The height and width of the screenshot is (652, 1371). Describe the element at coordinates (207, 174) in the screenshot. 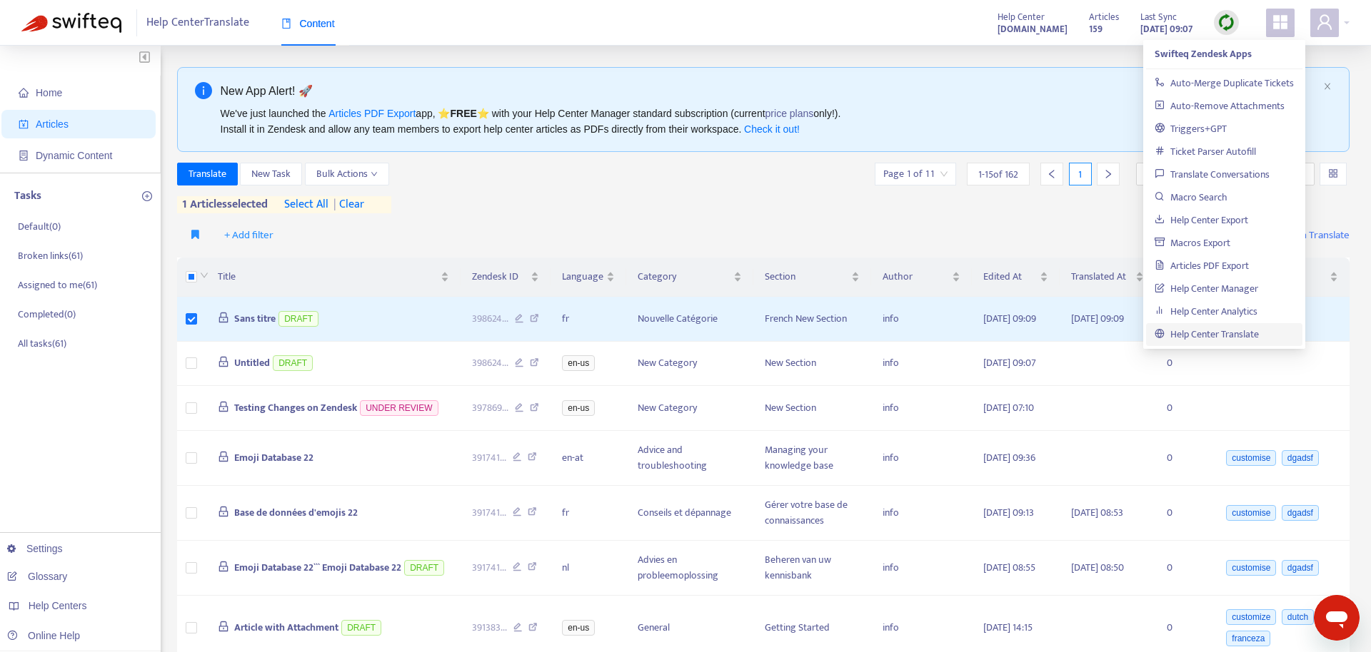

I see `span: Translate` at that location.